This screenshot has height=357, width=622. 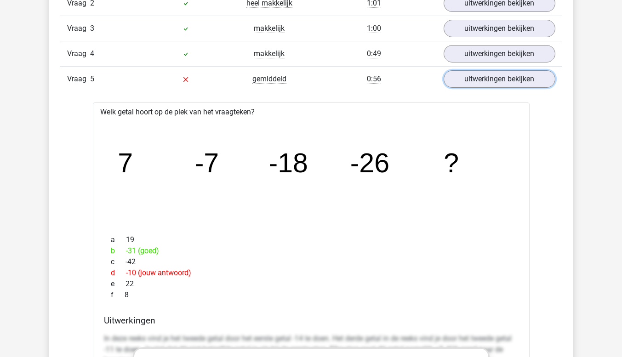 What do you see at coordinates (311, 240) in the screenshot?
I see `div: 19` at bounding box center [311, 240].